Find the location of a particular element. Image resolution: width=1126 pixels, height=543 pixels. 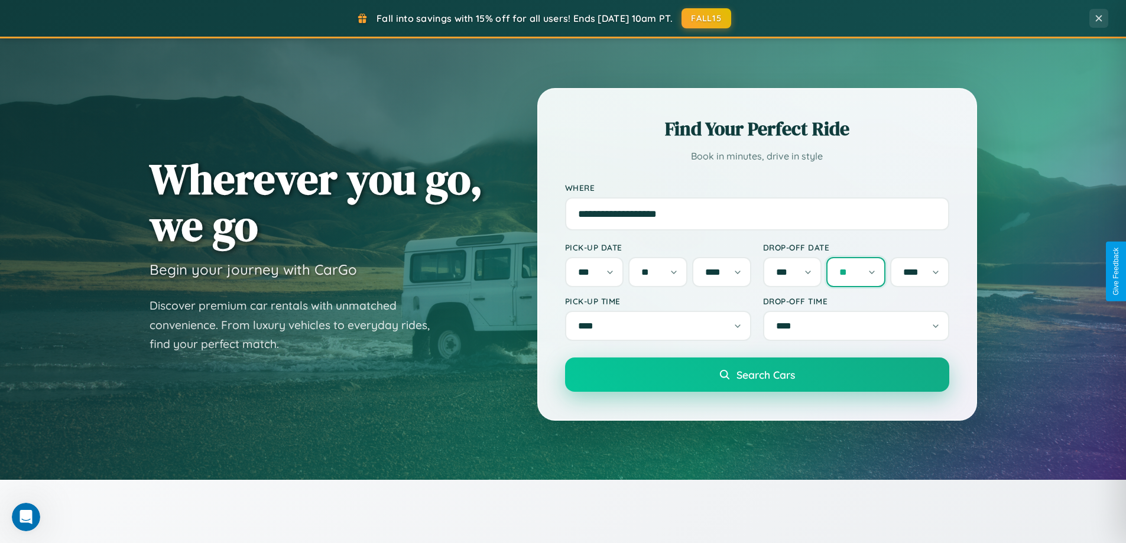

button: Search Cars is located at coordinates (757, 375).